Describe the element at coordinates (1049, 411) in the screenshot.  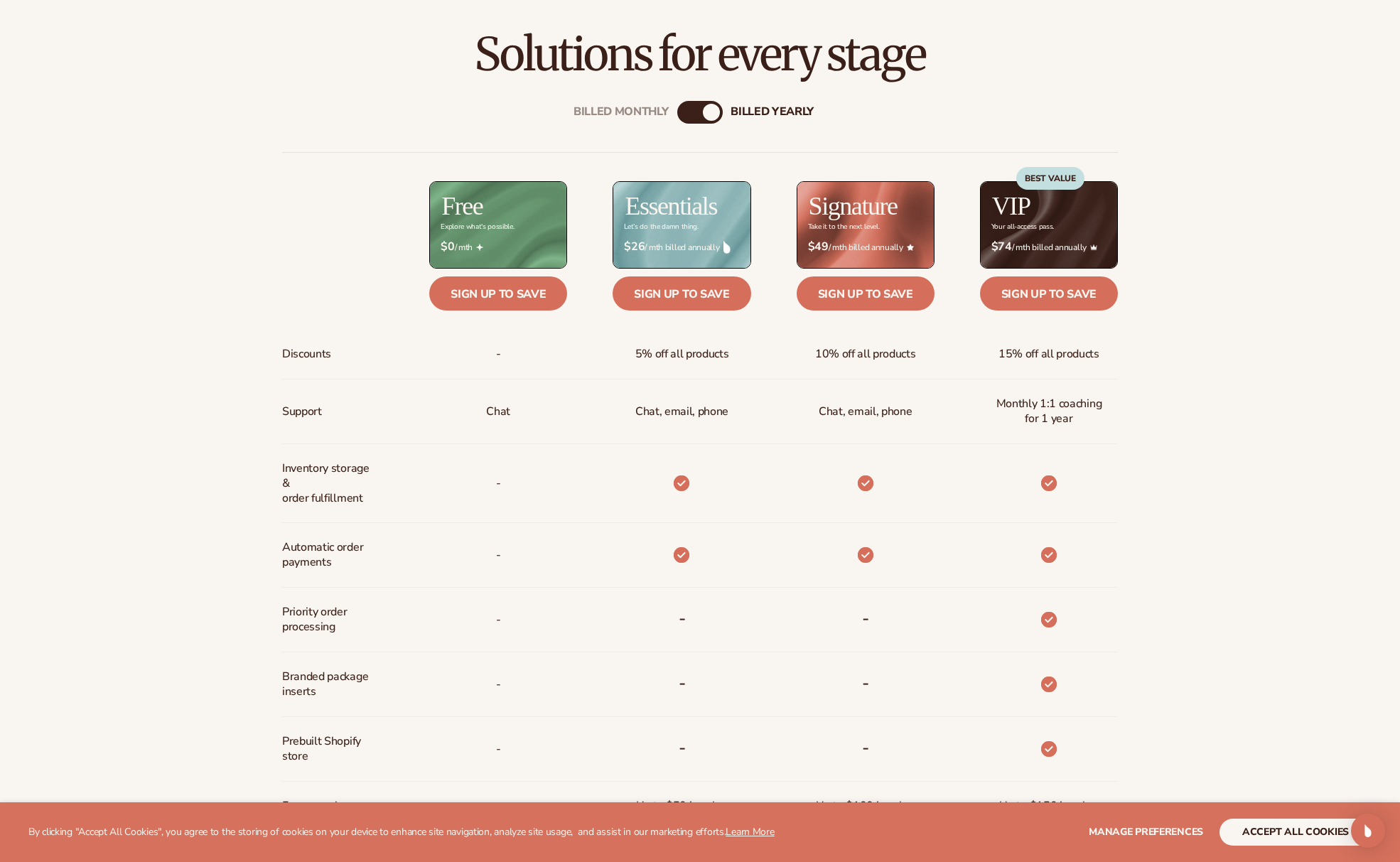
I see `span: Monthly 1:1 coaching for 1 year` at that location.